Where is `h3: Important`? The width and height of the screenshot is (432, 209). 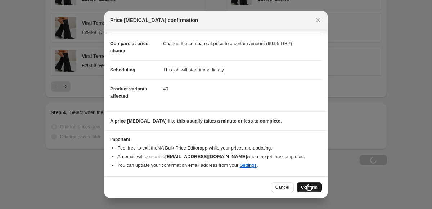 h3: Important is located at coordinates (216, 139).